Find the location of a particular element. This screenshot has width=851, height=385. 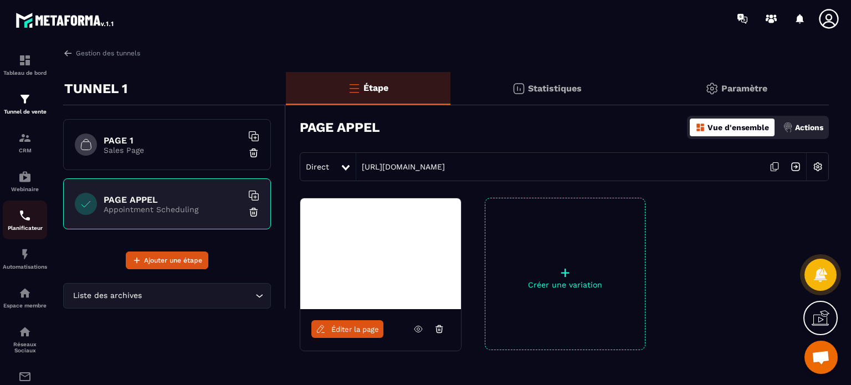

h3: PAGE APPEL is located at coordinates (339, 127).